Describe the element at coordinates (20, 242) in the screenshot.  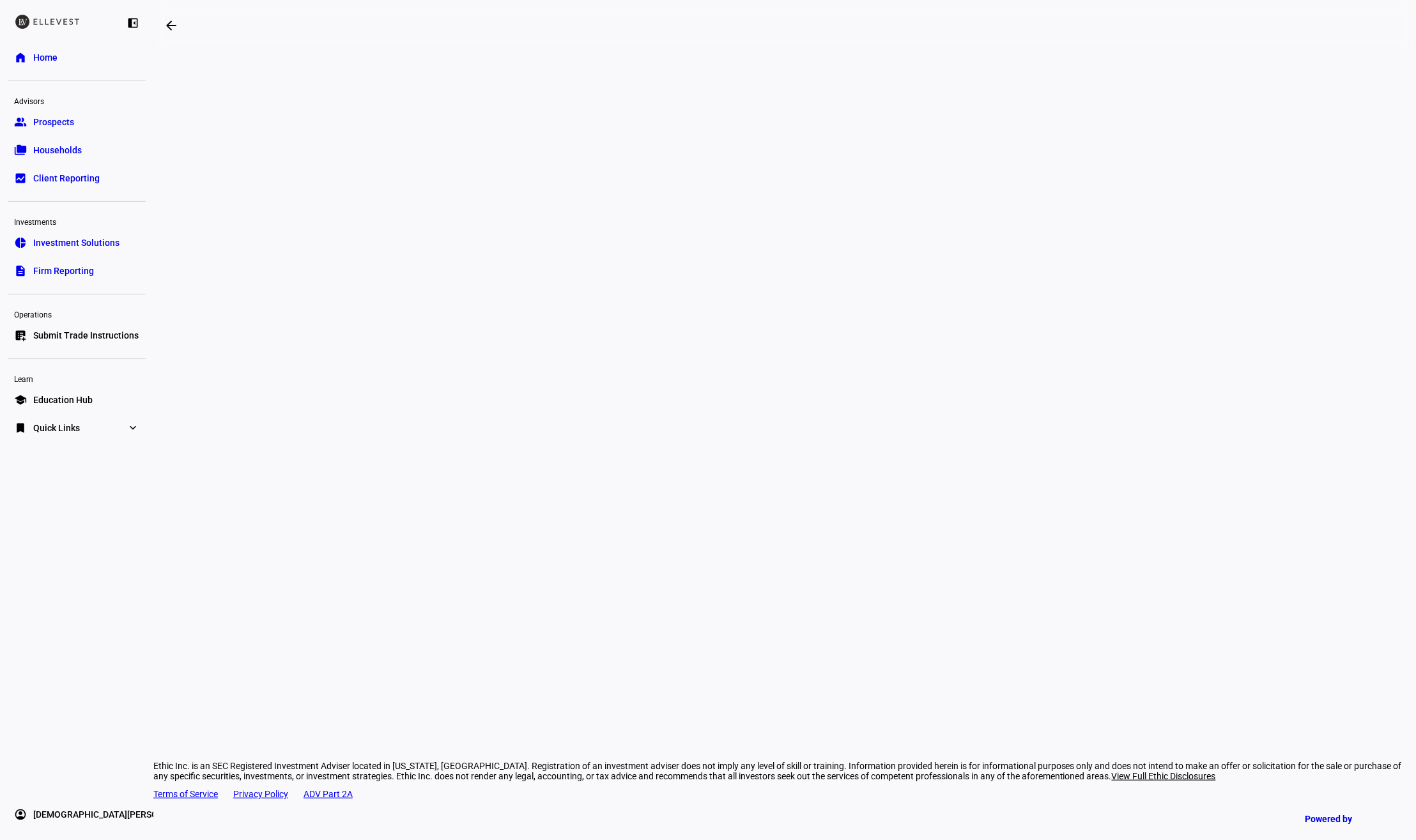
I see `eth-mat-symbol: pie_chart` at that location.